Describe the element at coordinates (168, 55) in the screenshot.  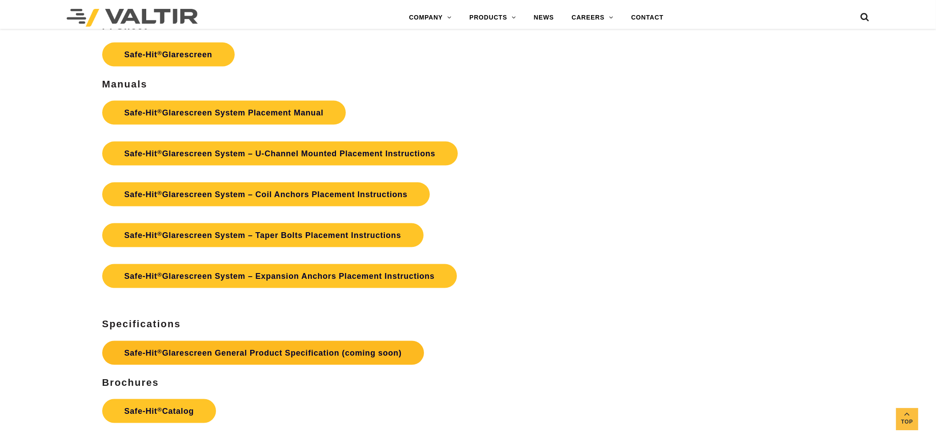
I see `a: Safe-Hit®Glarescreen` at that location.